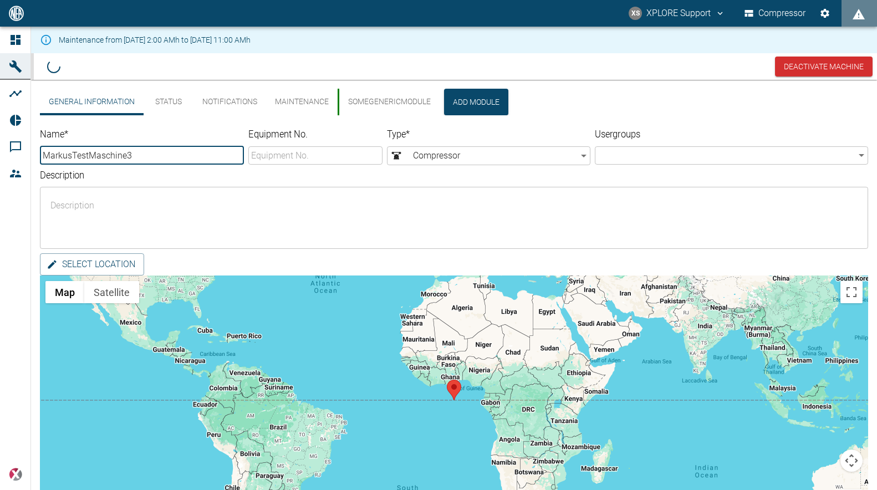 The image size is (877, 490). What do you see at coordinates (463, 135) in the screenshot?
I see `label: Type *` at bounding box center [463, 135].